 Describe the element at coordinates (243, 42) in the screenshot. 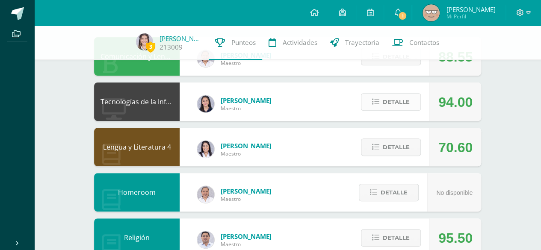

I see `span: Punteos` at that location.